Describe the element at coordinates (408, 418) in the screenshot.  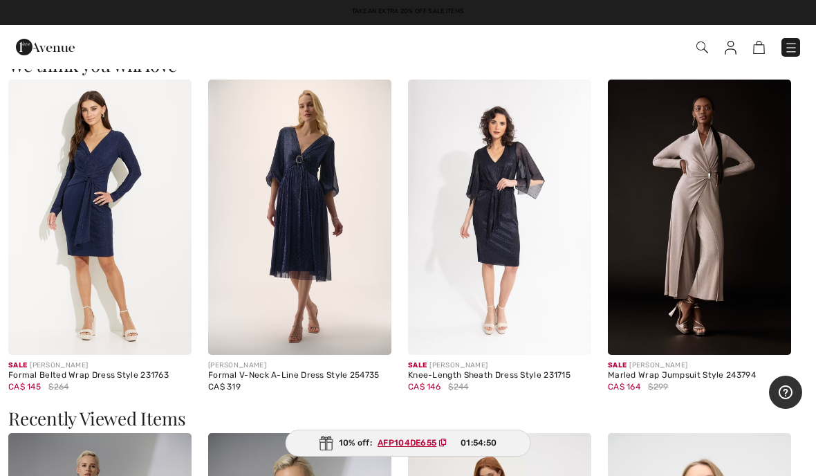
I see `h3: Recently Viewed Items` at that location.